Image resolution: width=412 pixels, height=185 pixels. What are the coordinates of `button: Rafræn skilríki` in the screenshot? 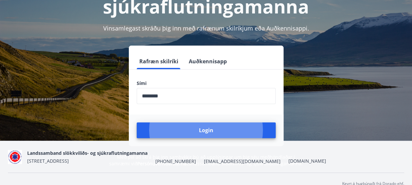 It's located at (159, 61).